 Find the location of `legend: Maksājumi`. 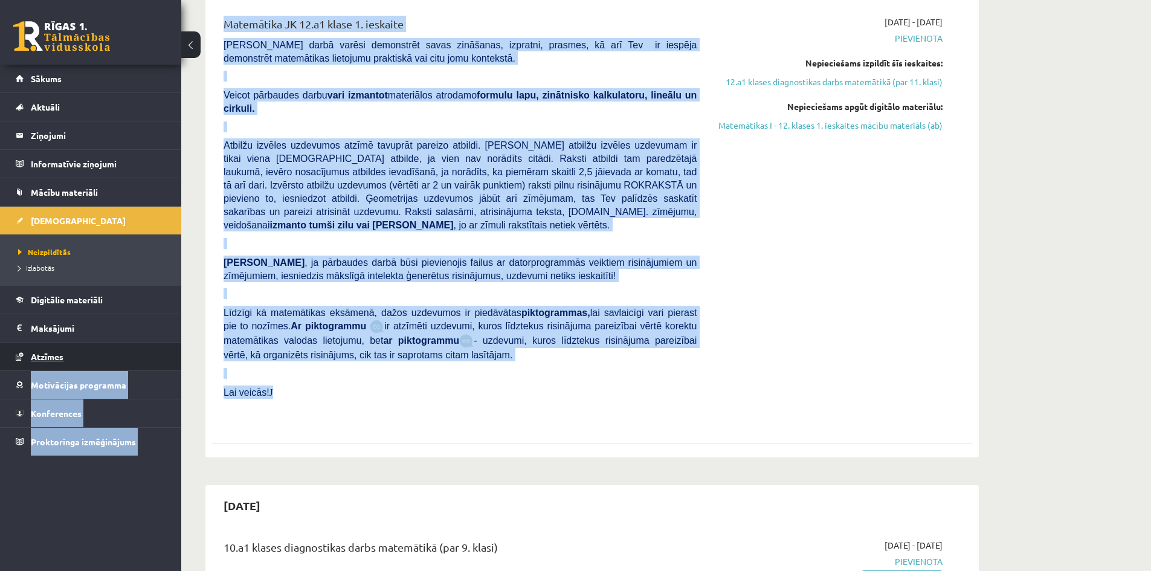

legend: Maksājumi is located at coordinates (98, 328).